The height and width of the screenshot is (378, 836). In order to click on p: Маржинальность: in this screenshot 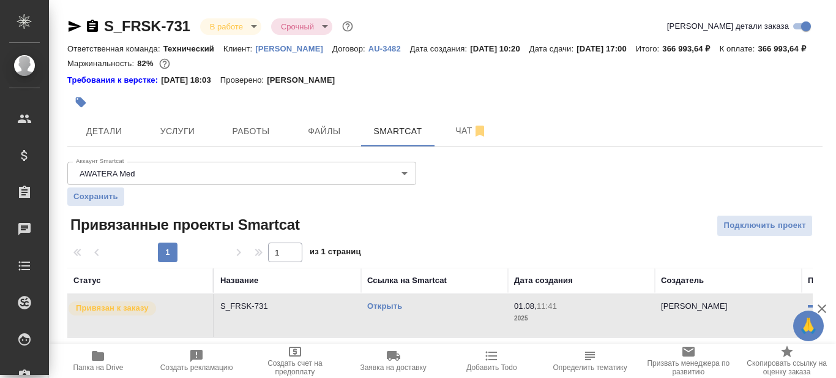, I will do `click(102, 63)`.